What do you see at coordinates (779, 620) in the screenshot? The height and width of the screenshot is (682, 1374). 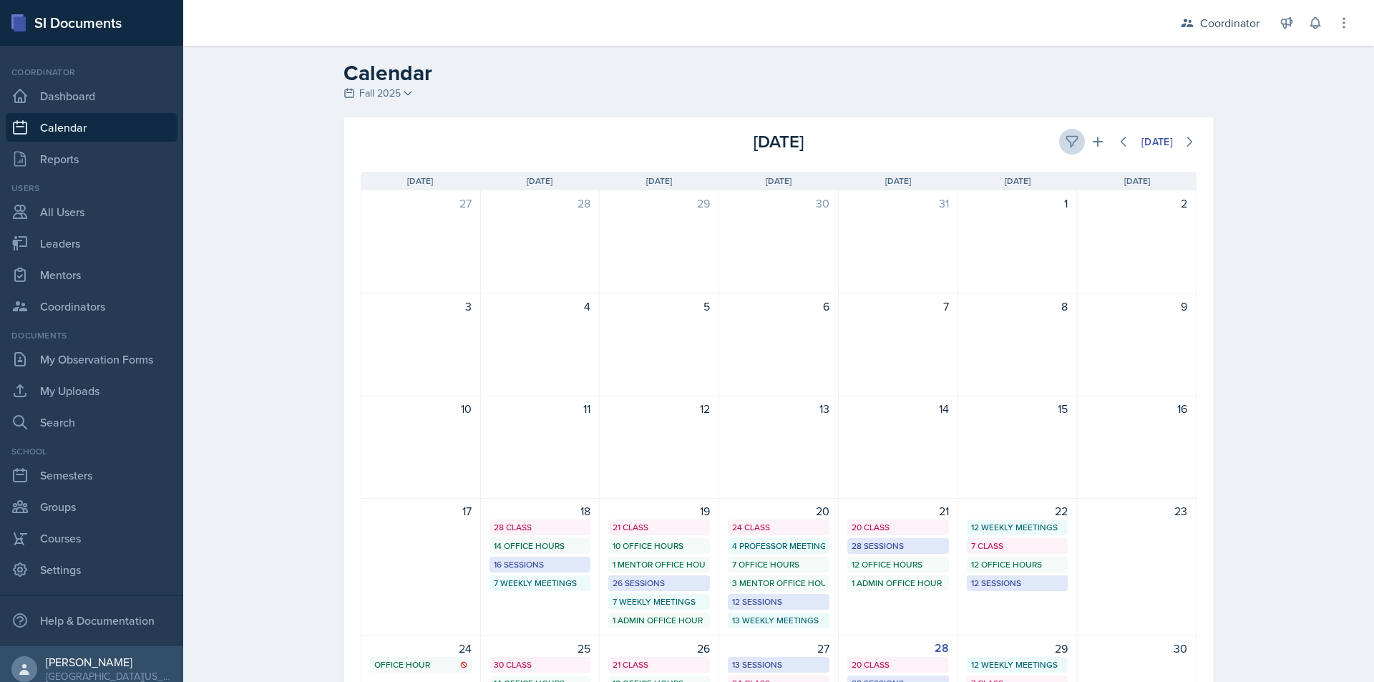 I see `div: 13 Weekly Meetings` at bounding box center [779, 620].